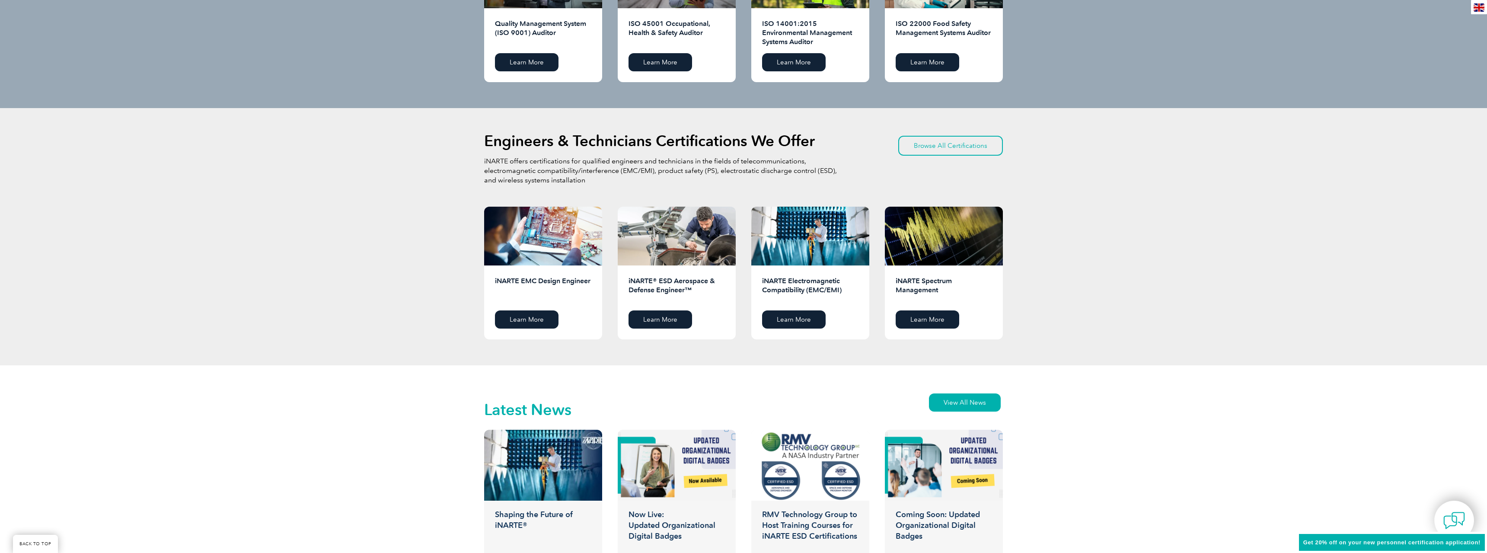  I want to click on h2: Quality Management System (ISO 9001) Auditor, so click(543, 33).